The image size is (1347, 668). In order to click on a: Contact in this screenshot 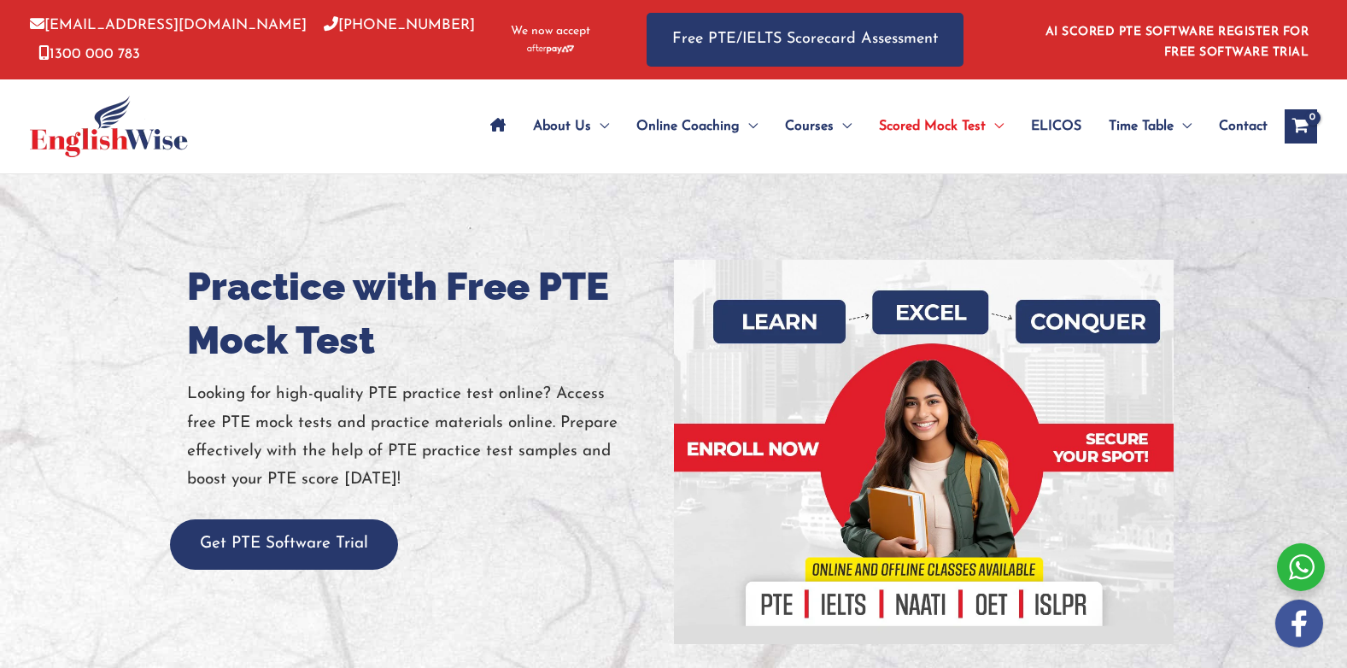, I will do `click(1236, 126)`.